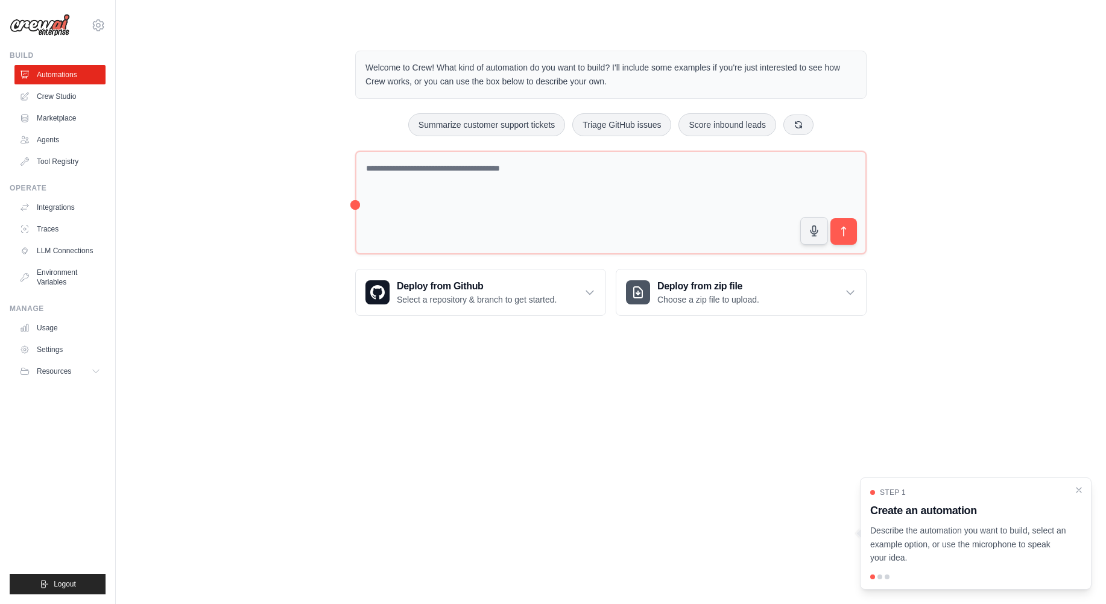 Image resolution: width=1106 pixels, height=604 pixels. What do you see at coordinates (57, 309) in the screenshot?
I see `div: Manage` at bounding box center [57, 309].